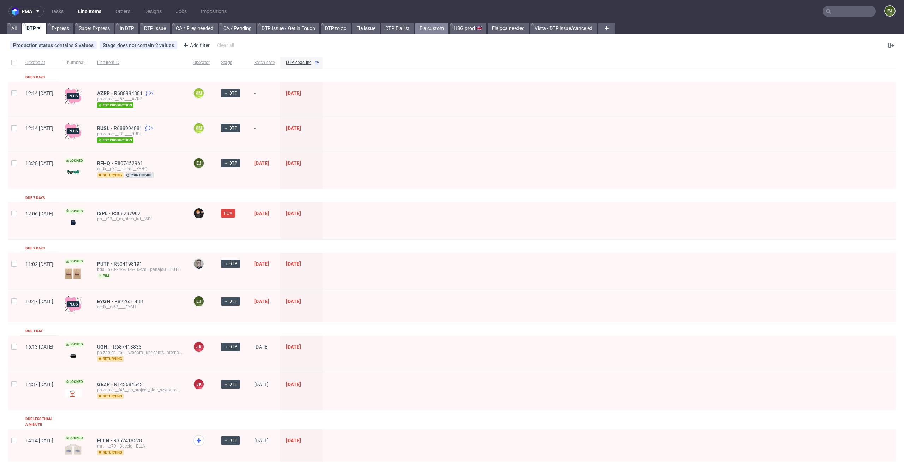 This screenshot has height=462, width=904. I want to click on a: All, so click(14, 28).